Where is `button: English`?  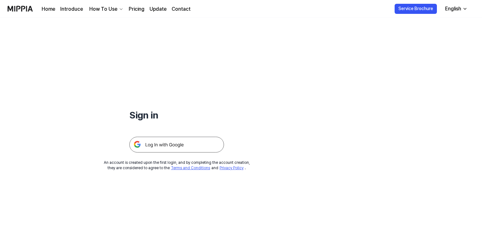
button: English is located at coordinates (455, 9).